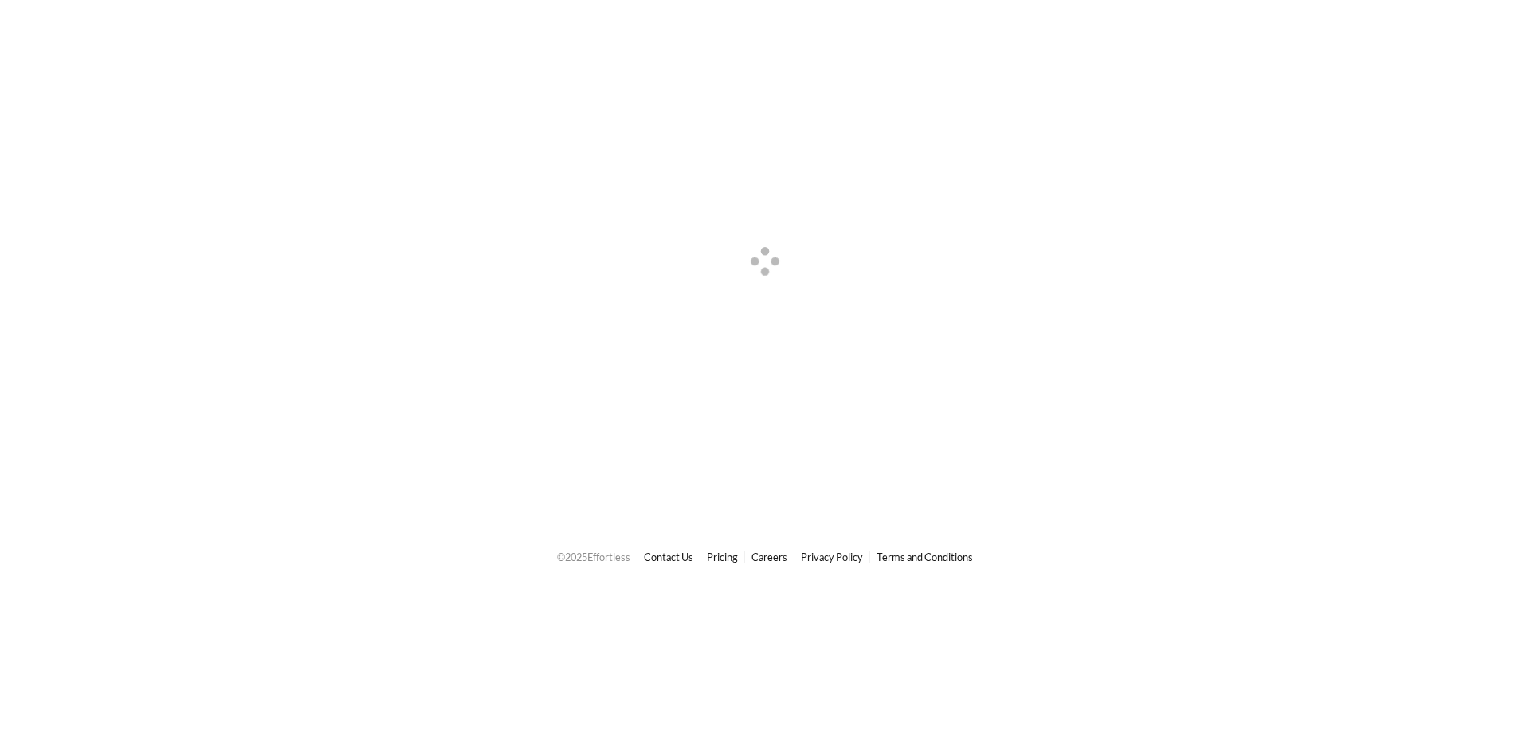  I want to click on a: Privacy Policy, so click(832, 557).